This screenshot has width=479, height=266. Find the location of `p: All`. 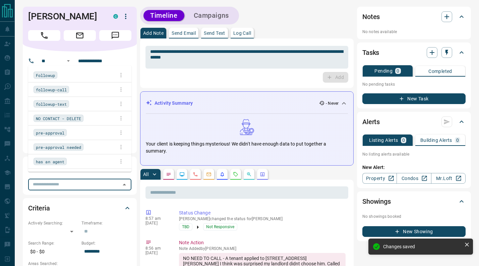

p: All is located at coordinates (146, 175).